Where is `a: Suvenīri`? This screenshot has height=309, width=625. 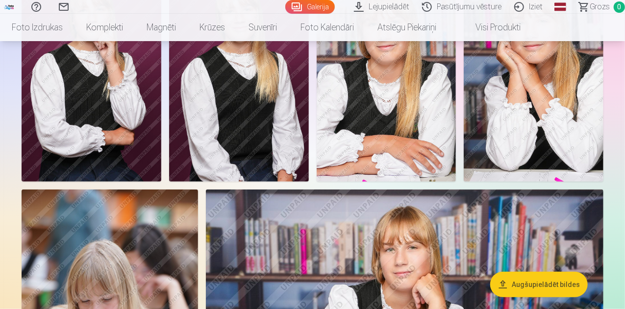
a: Suvenīri is located at coordinates (263, 27).